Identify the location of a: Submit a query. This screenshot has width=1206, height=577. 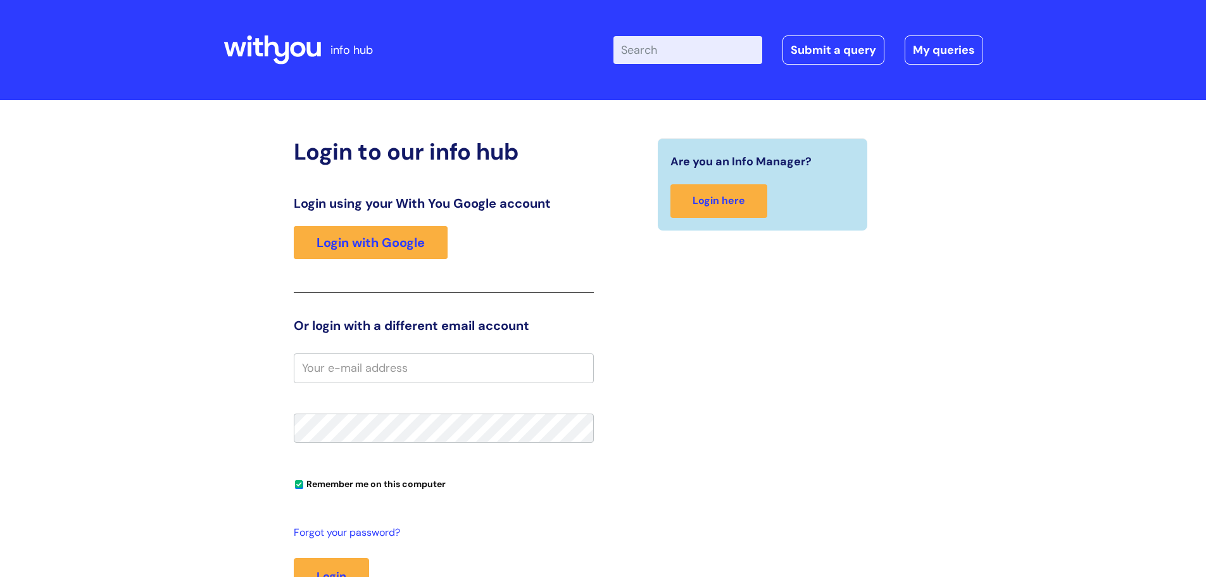
(833, 50).